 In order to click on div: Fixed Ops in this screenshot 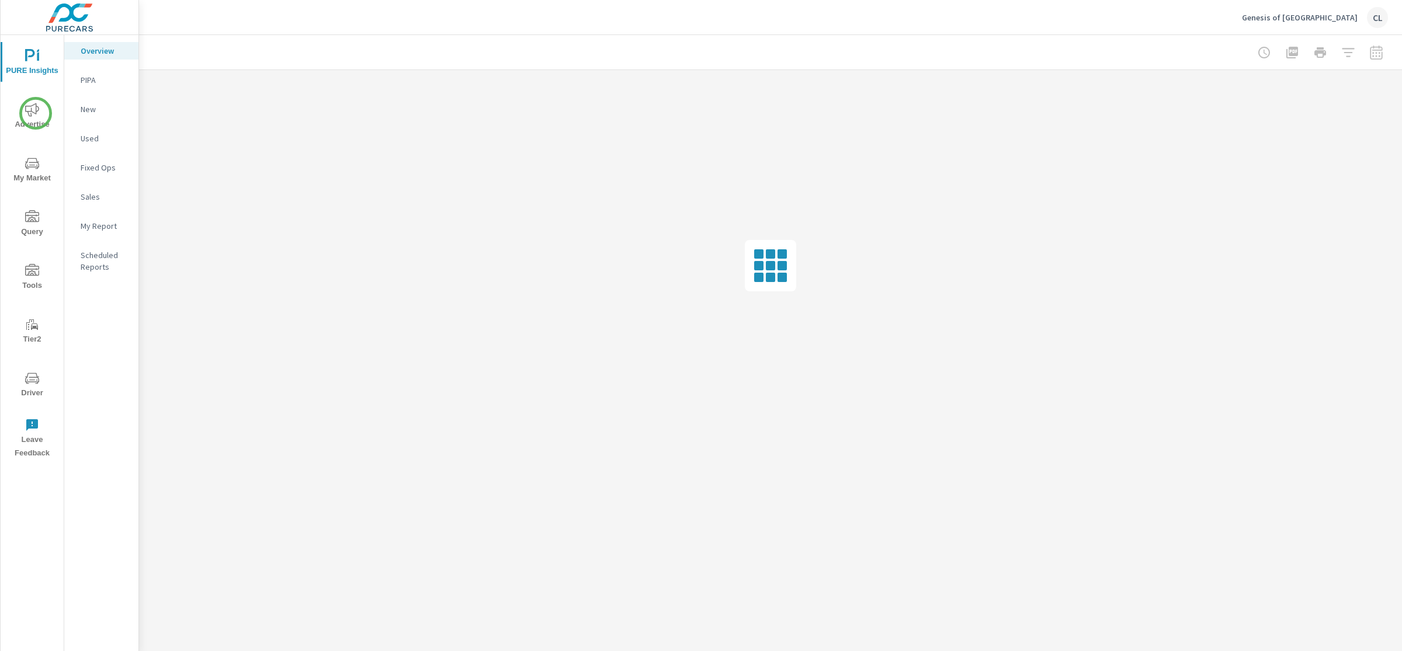, I will do `click(101, 168)`.